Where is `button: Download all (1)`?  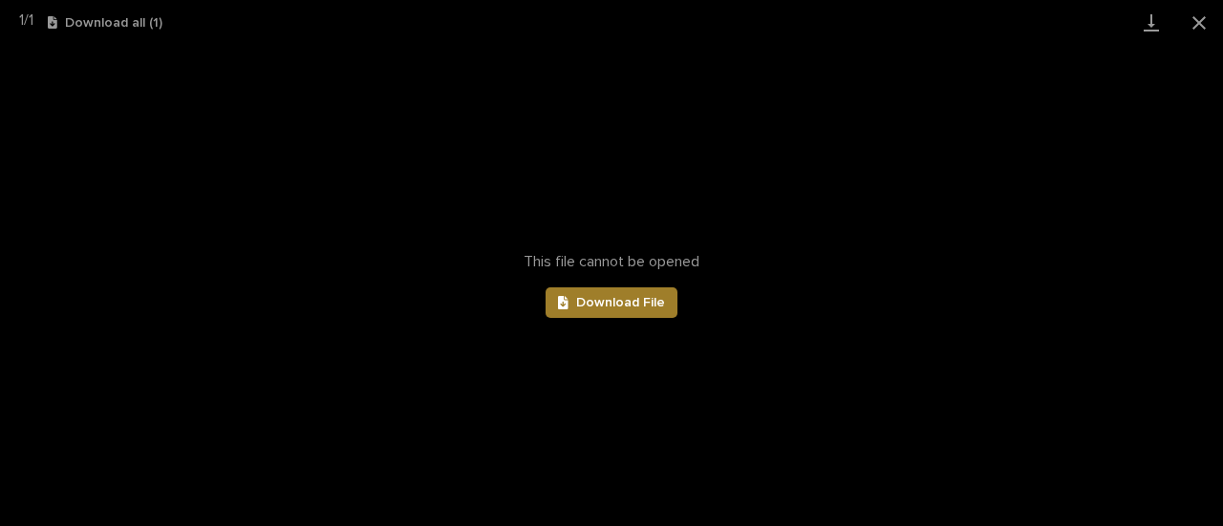
button: Download all (1) is located at coordinates (105, 23).